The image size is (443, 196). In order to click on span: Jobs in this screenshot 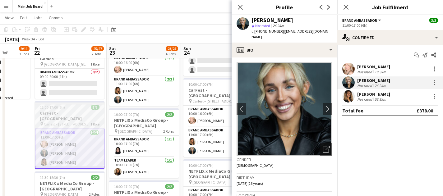, I will do `click(38, 18)`.